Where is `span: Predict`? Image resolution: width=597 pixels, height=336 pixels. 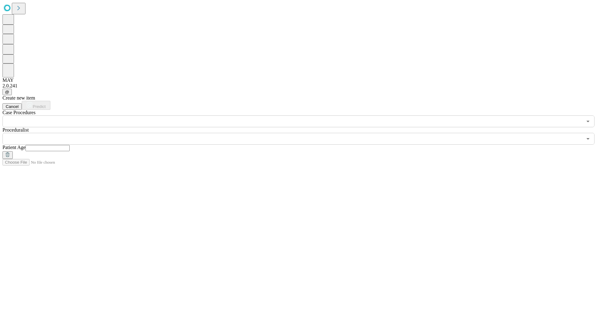
span: Predict is located at coordinates (39, 106).